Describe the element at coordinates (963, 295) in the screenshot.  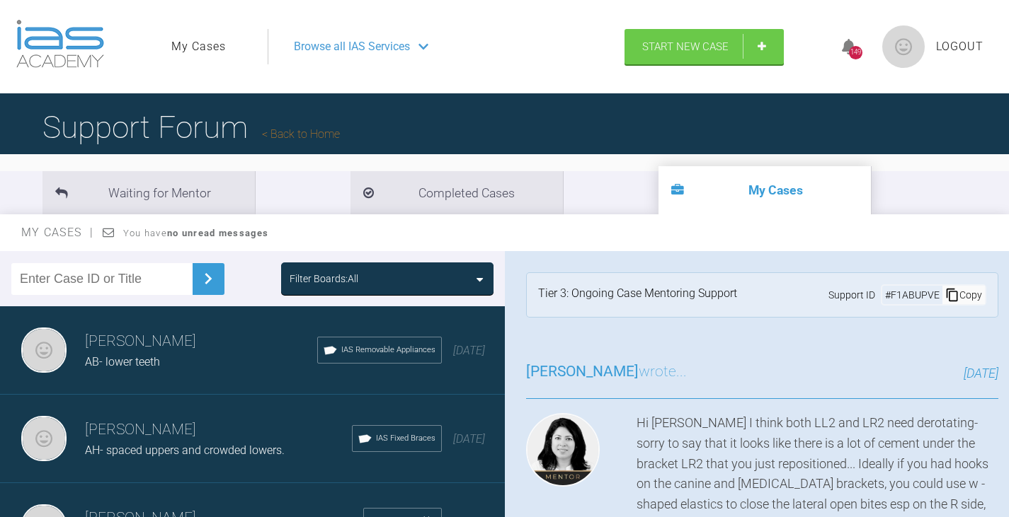
I see `div: Copy` at that location.